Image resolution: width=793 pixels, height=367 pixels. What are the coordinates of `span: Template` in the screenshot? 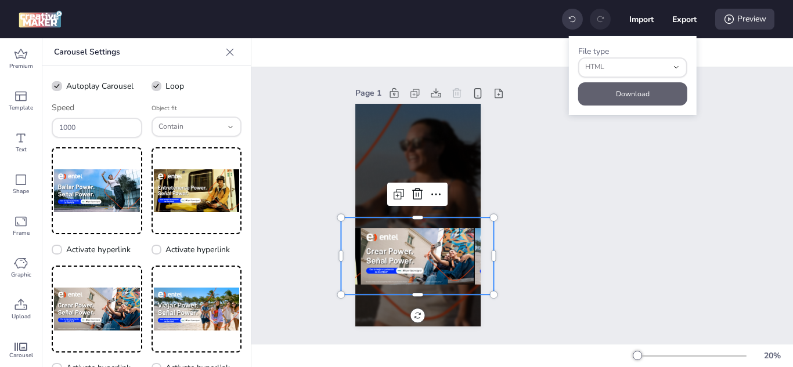 It's located at (21, 108).